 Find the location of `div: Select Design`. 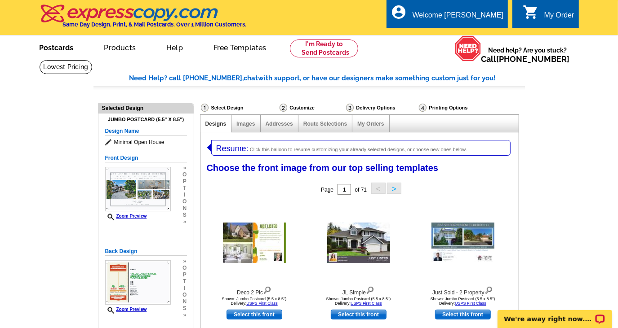

div: Select Design is located at coordinates (239, 109).